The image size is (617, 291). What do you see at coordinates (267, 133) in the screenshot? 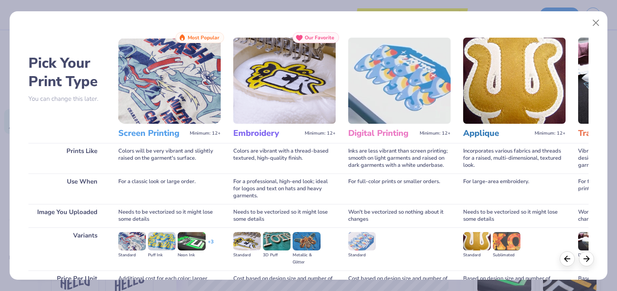
I see `h3: Embroidery` at bounding box center [267, 133].